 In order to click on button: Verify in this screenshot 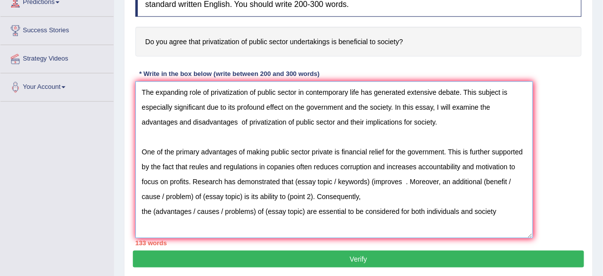, I will do `click(358, 259)`.